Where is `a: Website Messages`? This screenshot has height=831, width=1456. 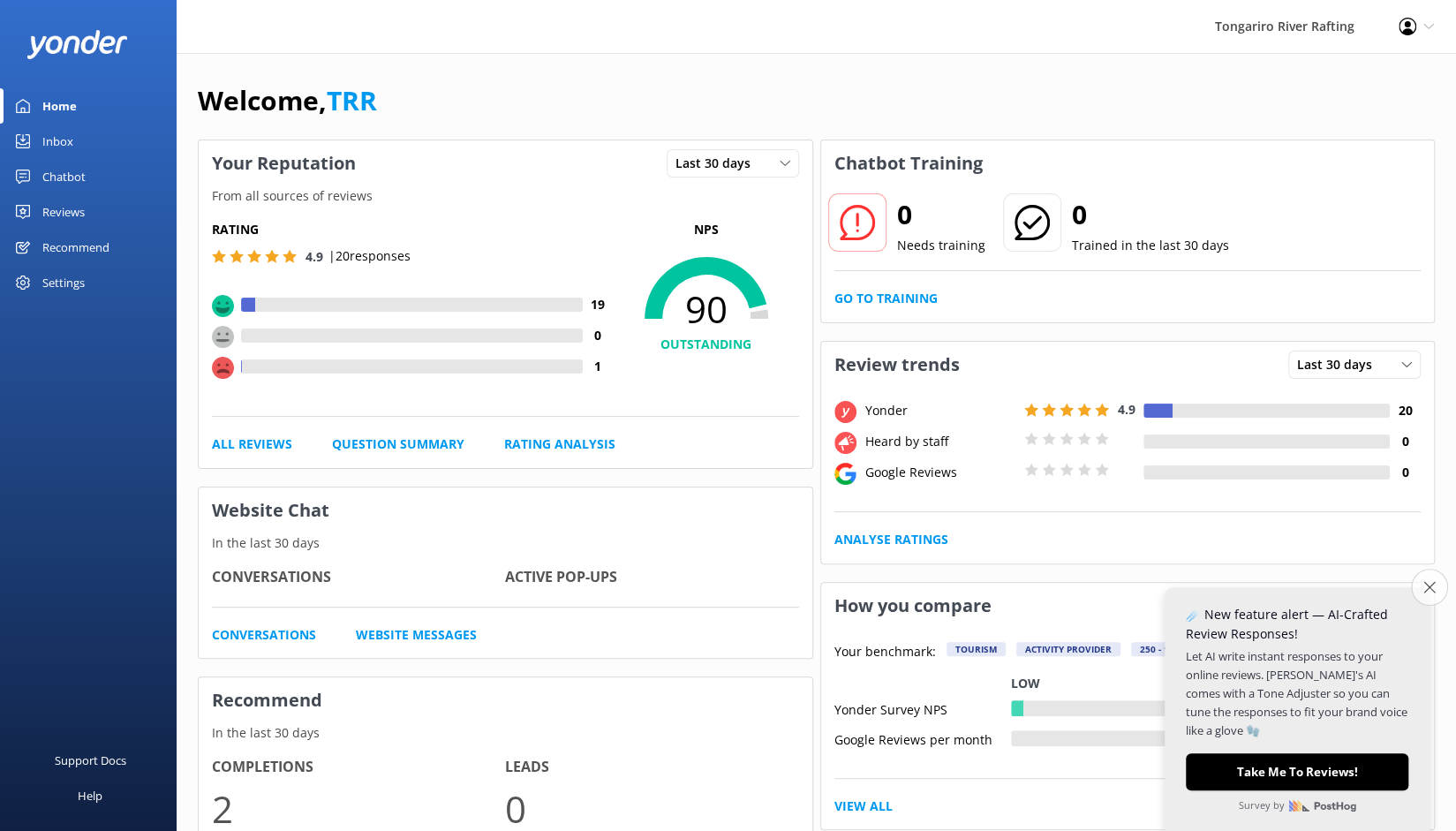 a: Website Messages is located at coordinates (416, 635).